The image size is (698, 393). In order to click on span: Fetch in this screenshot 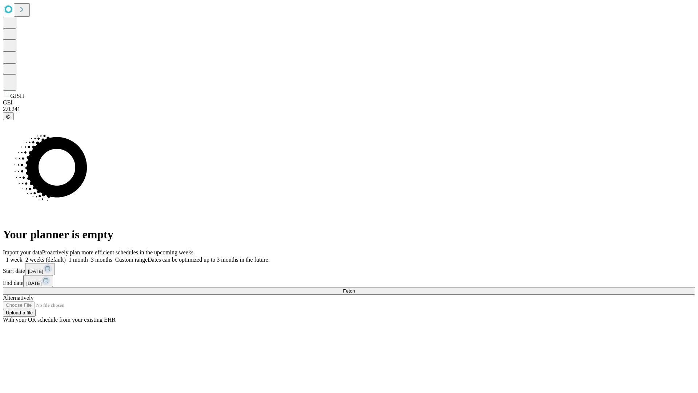, I will do `click(349, 291)`.